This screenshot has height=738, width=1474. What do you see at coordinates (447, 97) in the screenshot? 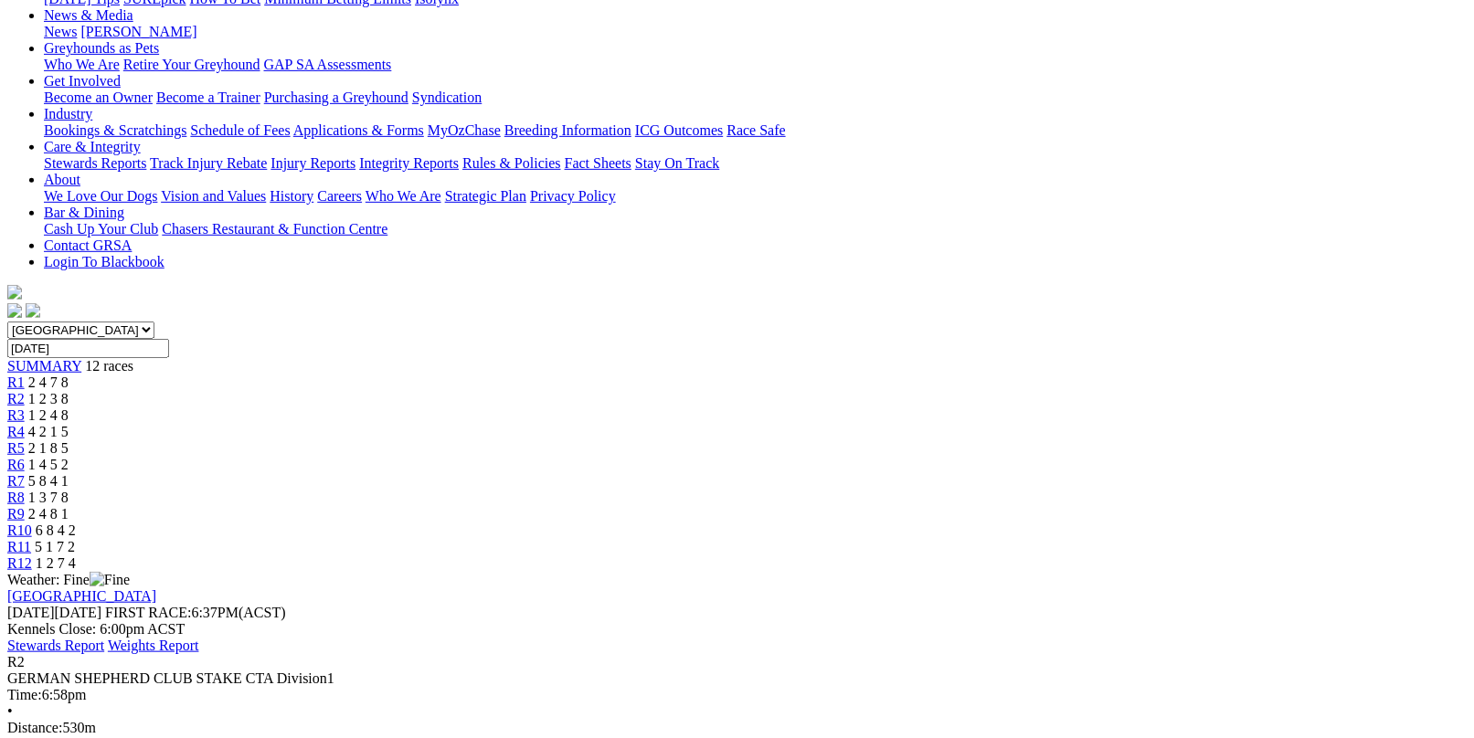
I see `a: Syndication` at bounding box center [447, 97].